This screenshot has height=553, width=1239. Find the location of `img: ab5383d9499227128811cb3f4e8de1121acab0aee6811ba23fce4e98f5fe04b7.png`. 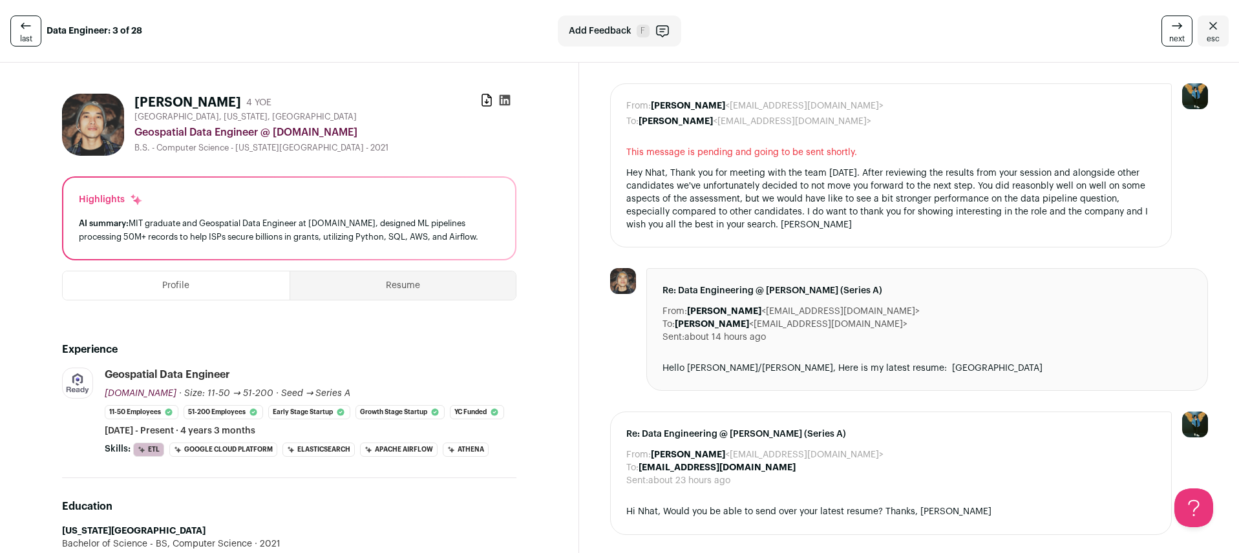

img: ab5383d9499227128811cb3f4e8de1121acab0aee6811ba23fce4e98f5fe04b7.png is located at coordinates (78, 383).